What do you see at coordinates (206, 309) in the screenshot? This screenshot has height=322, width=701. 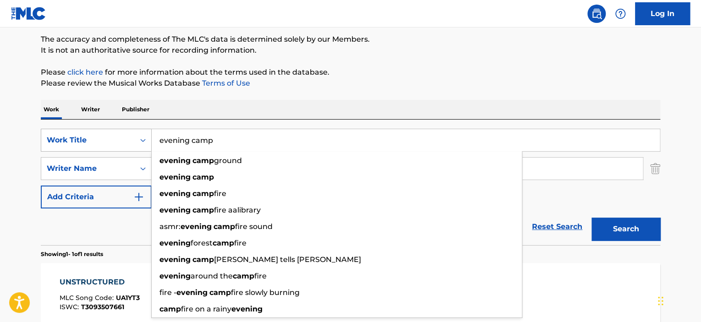 I see `span: fire on a rainy` at bounding box center [206, 309].